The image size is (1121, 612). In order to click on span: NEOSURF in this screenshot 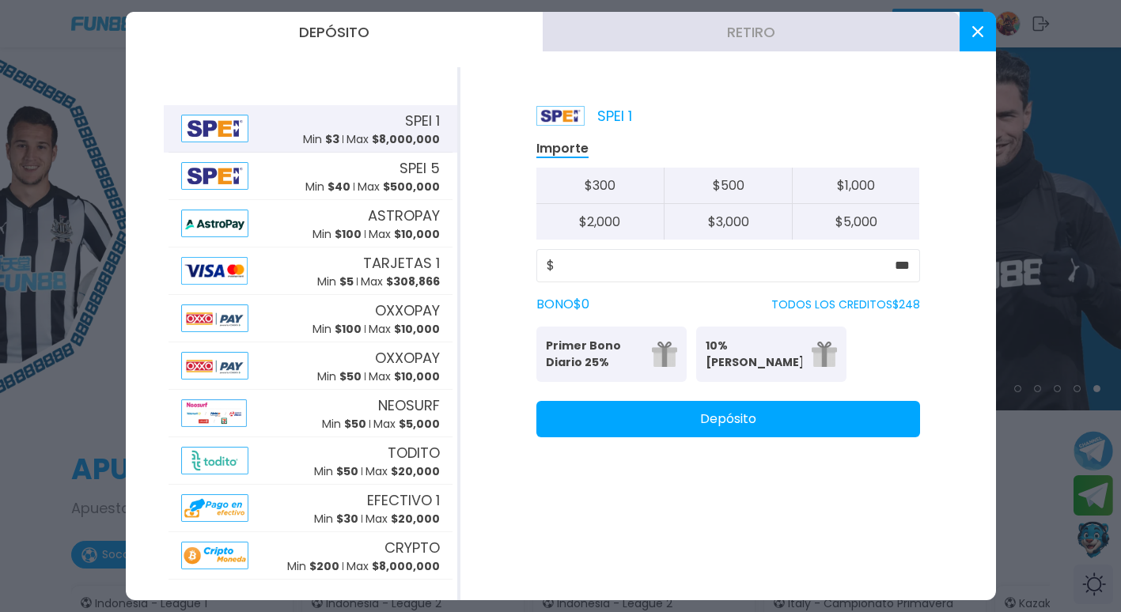, I will do `click(409, 405)`.